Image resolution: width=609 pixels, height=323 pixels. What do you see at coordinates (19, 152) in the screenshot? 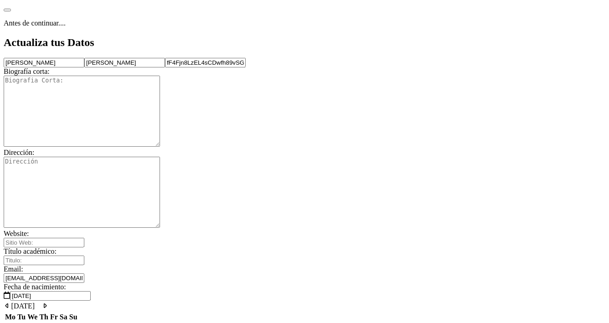
I see `label: Dirección:` at bounding box center [19, 152].